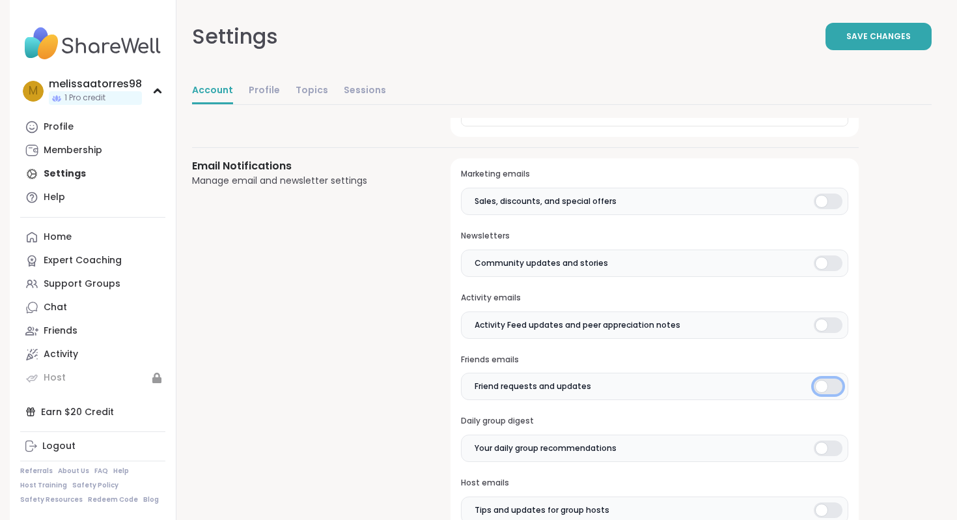 Image resolution: width=957 pixels, height=520 pixels. Describe the element at coordinates (654, 174) in the screenshot. I see `h3: Marketing emails` at that location.